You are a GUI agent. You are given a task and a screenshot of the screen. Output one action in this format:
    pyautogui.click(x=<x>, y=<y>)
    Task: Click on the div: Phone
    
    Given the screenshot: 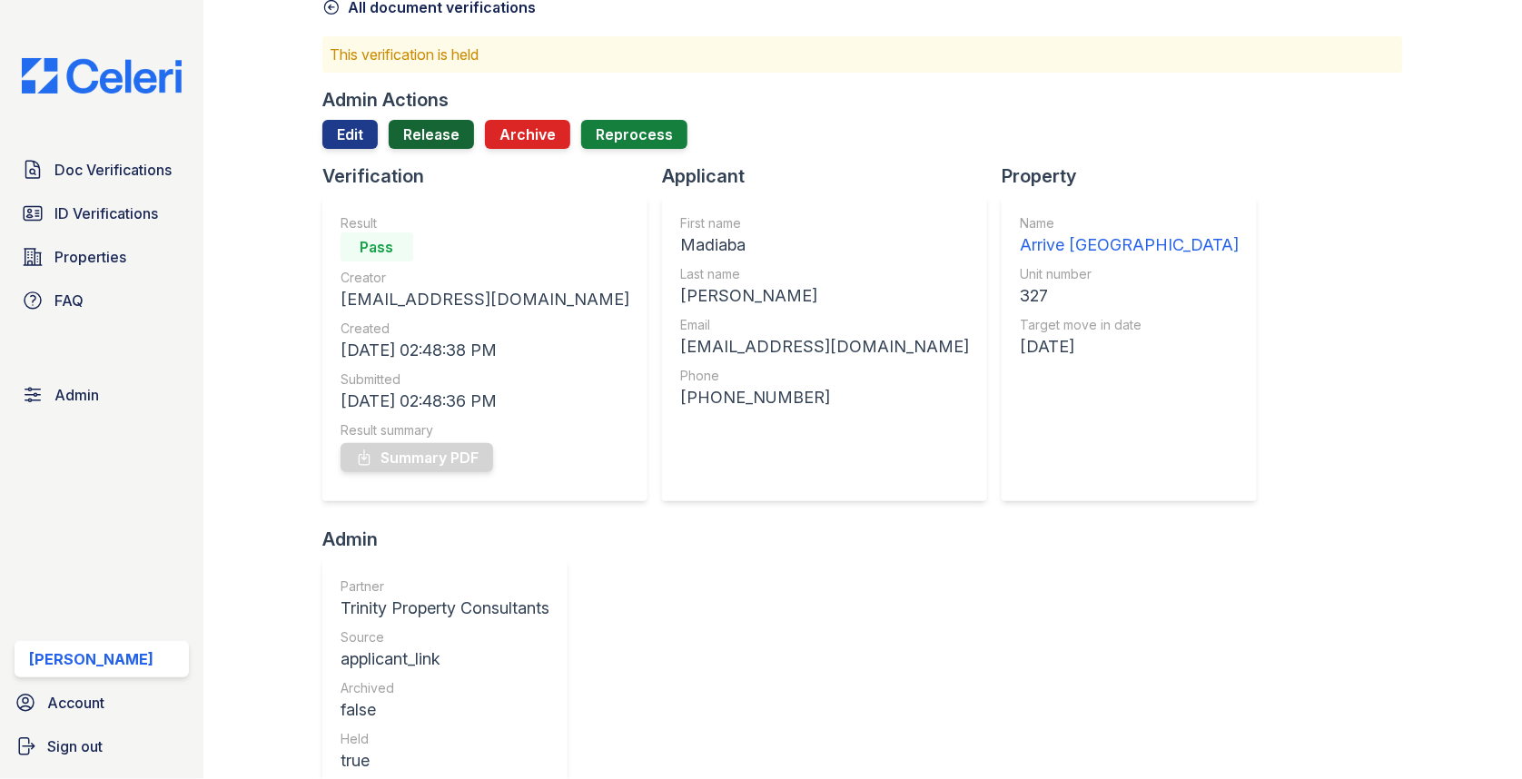 What is the action you would take?
    pyautogui.click(x=825, y=376)
    